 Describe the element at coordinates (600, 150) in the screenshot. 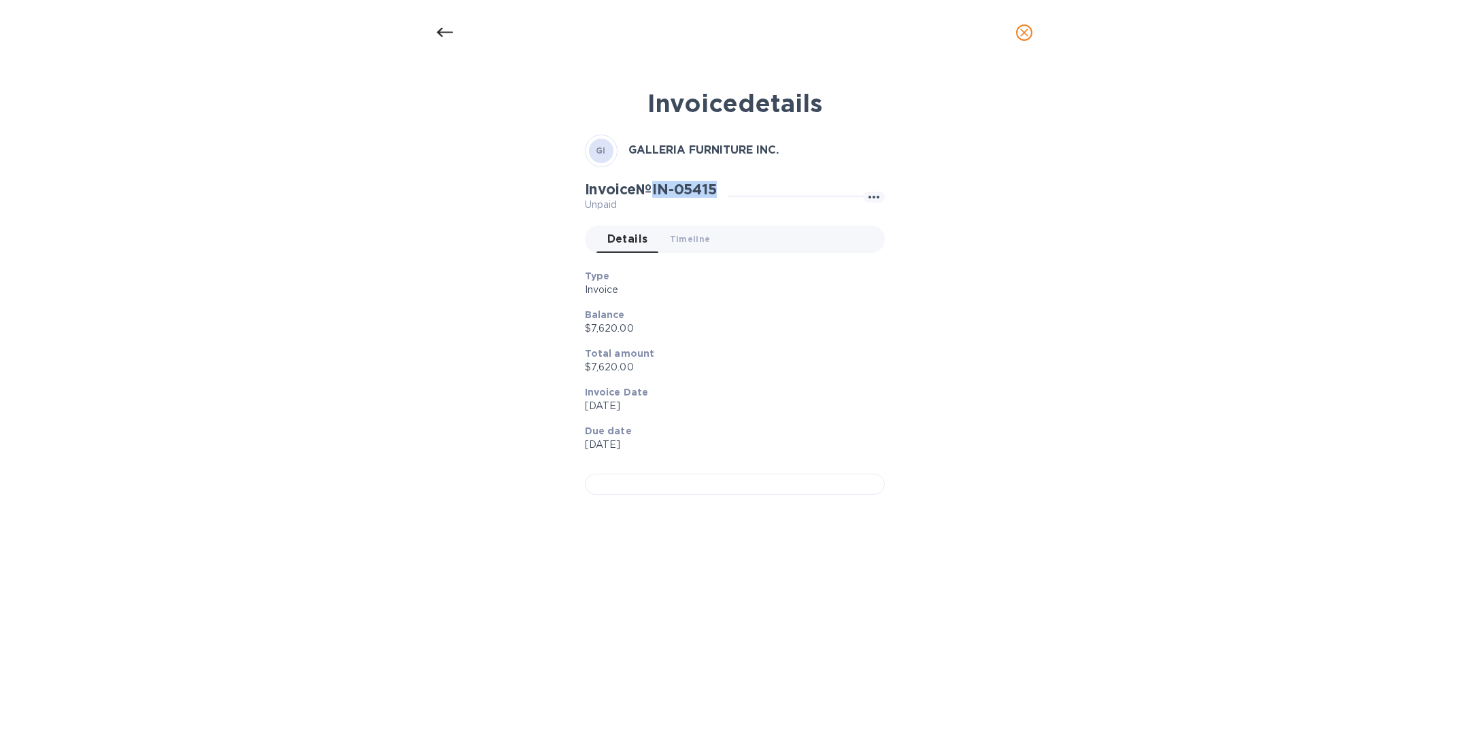

I see `b: GI` at that location.